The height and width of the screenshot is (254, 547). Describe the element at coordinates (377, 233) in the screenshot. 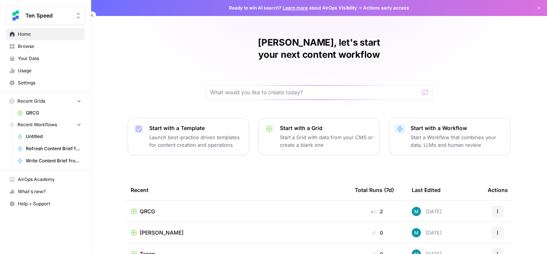

I see `div: 0` at that location.